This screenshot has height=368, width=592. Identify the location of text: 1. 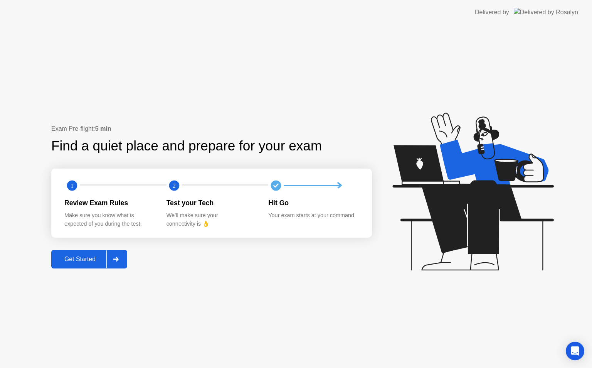
(72, 185).